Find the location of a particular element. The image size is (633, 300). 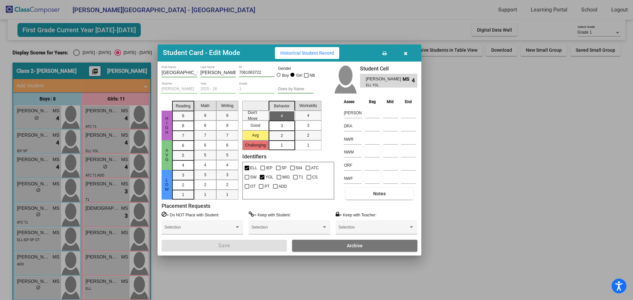

label: Identifiers is located at coordinates (254, 157).